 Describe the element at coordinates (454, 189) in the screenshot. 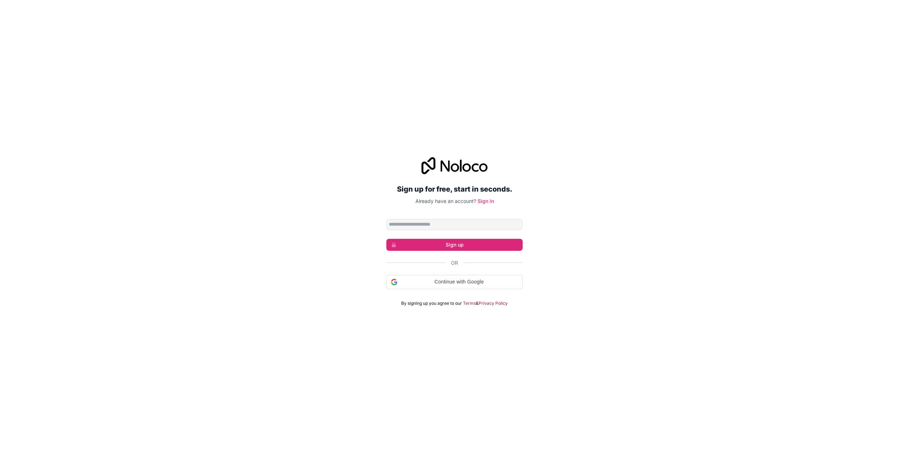

I see `h2: Sign up for free, start in seconds.` at that location.